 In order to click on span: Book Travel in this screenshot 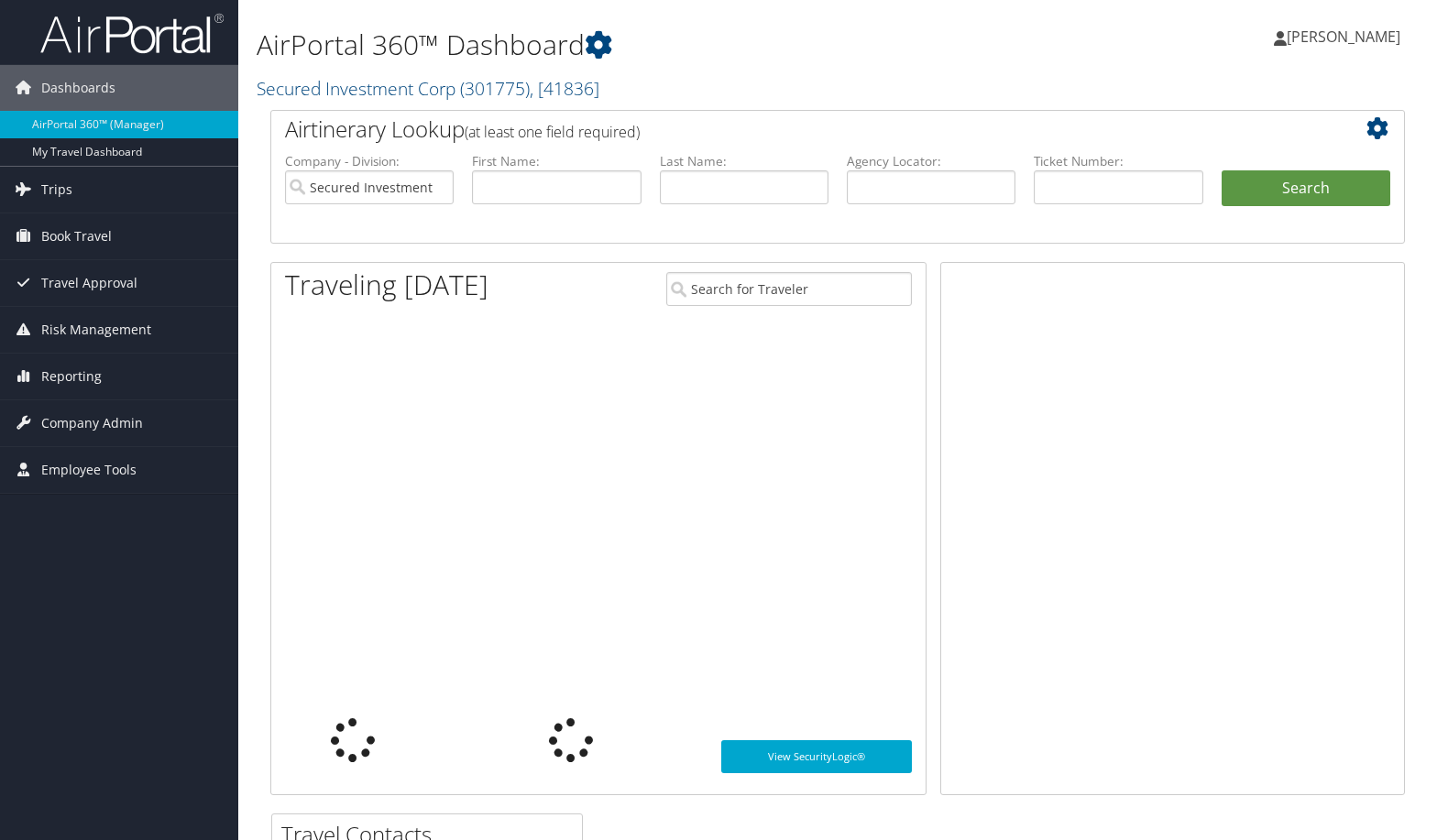, I will do `click(76, 237)`.